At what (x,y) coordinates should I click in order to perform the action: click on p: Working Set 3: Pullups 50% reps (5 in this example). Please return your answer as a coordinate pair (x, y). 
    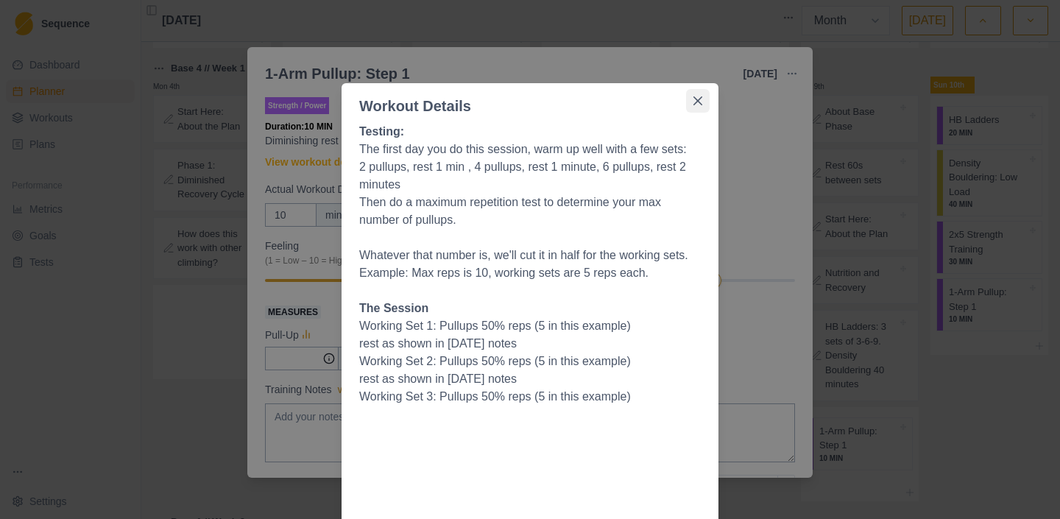
    Looking at the image, I should click on (530, 397).